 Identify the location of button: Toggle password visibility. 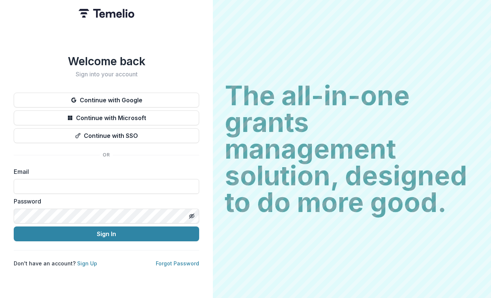
(192, 216).